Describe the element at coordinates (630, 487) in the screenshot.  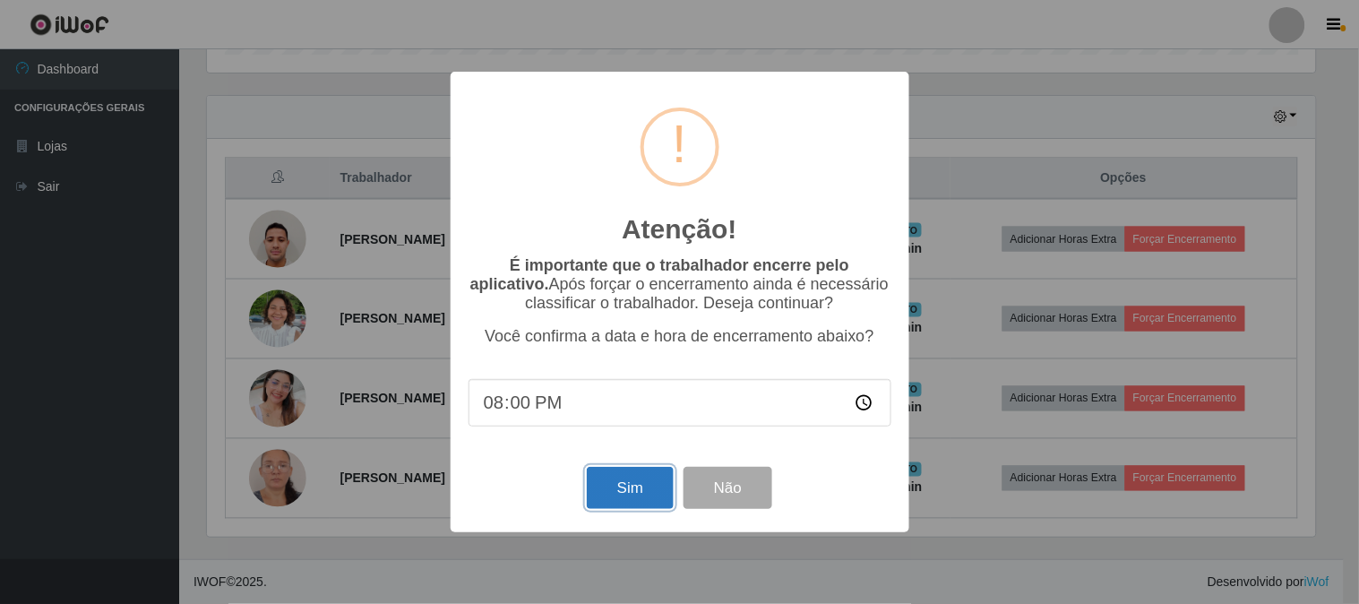
I see `button: Sim` at that location.